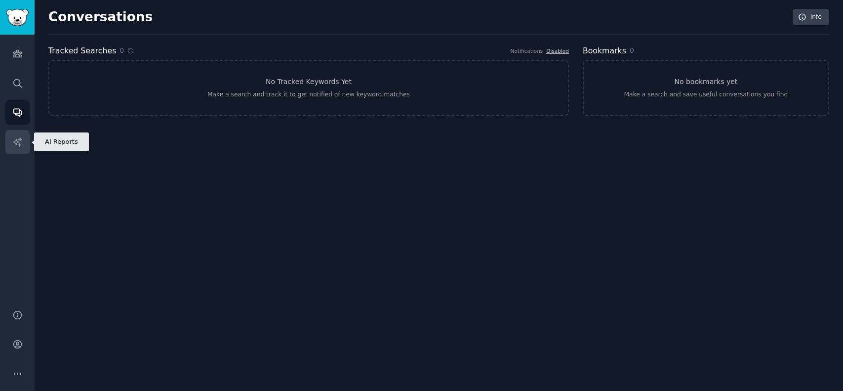 The image size is (843, 391). What do you see at coordinates (100, 17) in the screenshot?
I see `h2: Conversations` at bounding box center [100, 17].